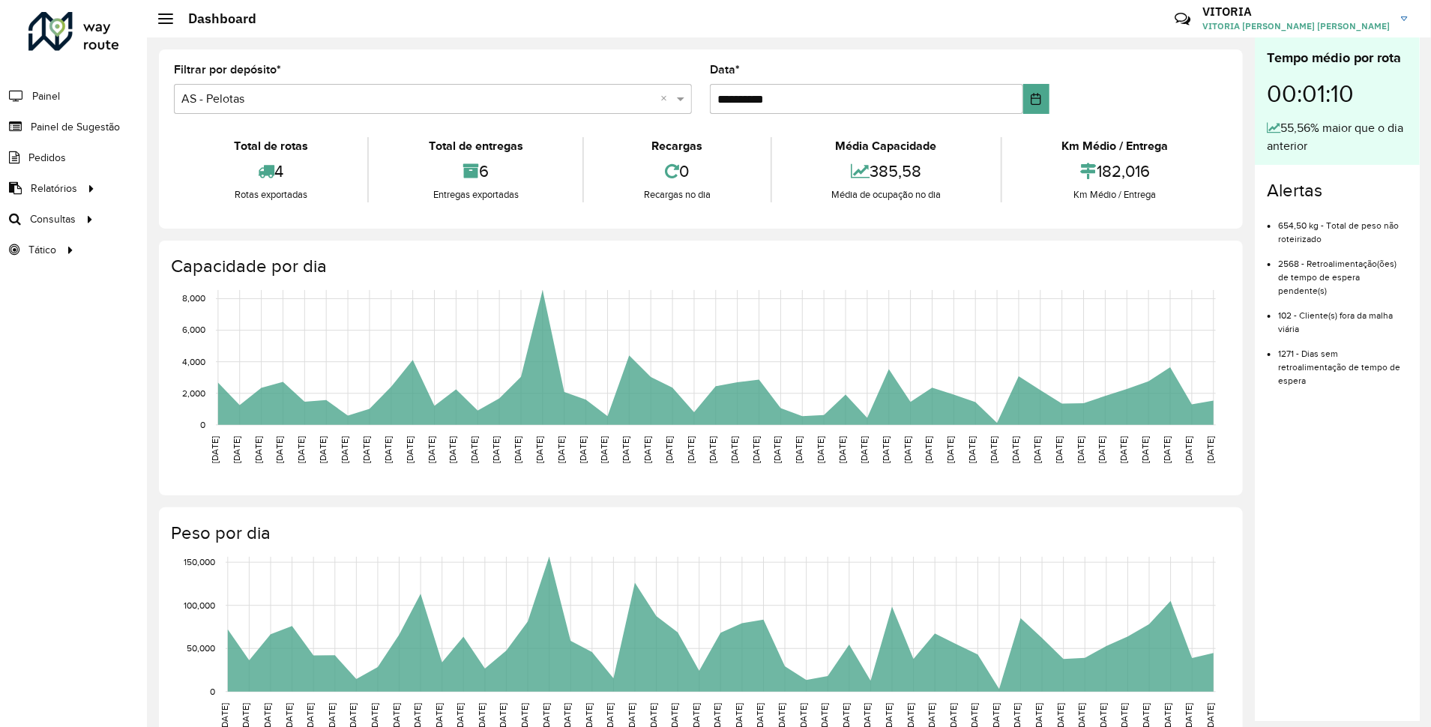 This screenshot has height=727, width=1431. Describe the element at coordinates (1343, 316) in the screenshot. I see `li: 102 - Cliente(s) fora da malha viária` at that location.